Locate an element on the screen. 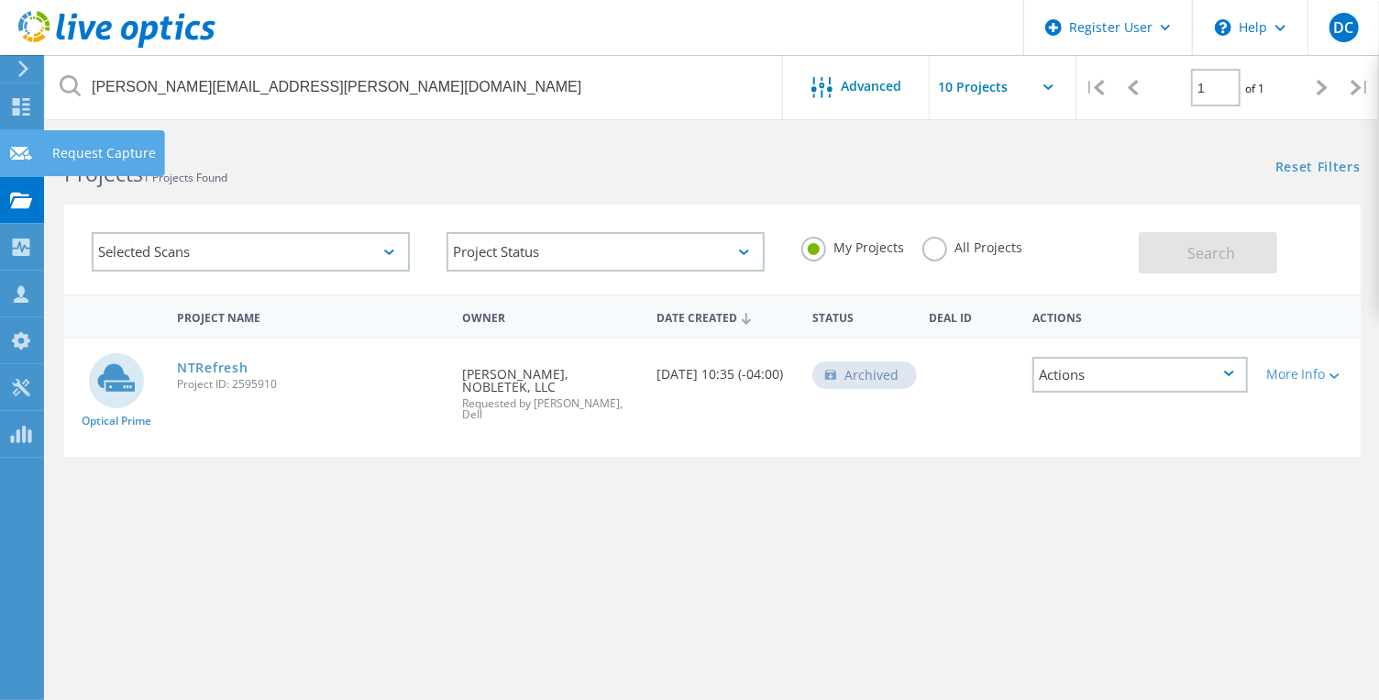 The width and height of the screenshot is (1379, 700). span: Optical Prime is located at coordinates (116, 421).